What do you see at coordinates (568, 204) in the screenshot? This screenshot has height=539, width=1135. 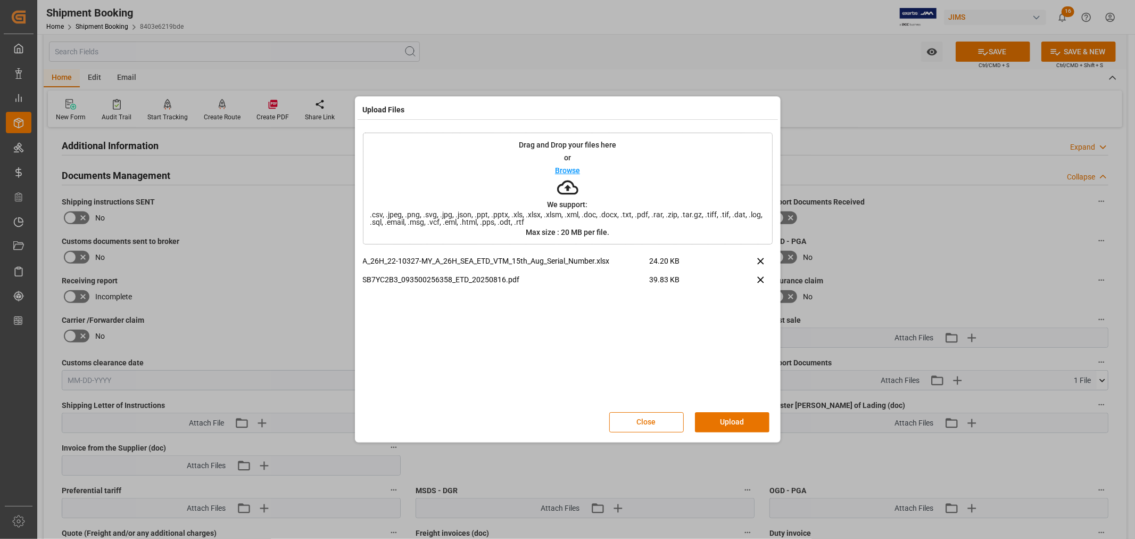 I see `p: We support:` at bounding box center [568, 204].